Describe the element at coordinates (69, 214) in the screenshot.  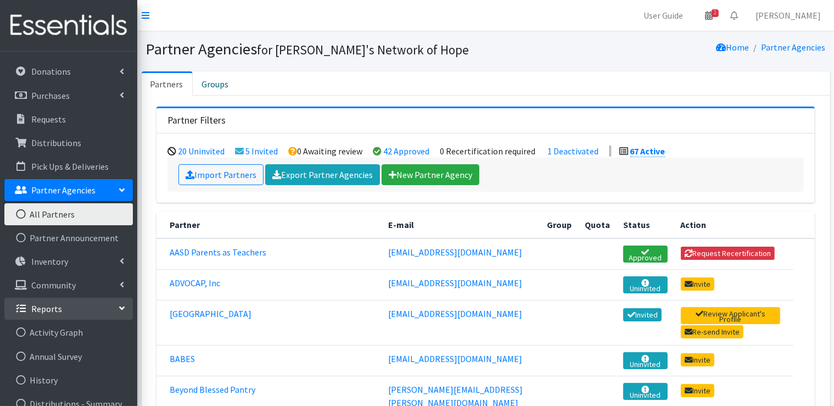
I see `a: All Partners` at that location.